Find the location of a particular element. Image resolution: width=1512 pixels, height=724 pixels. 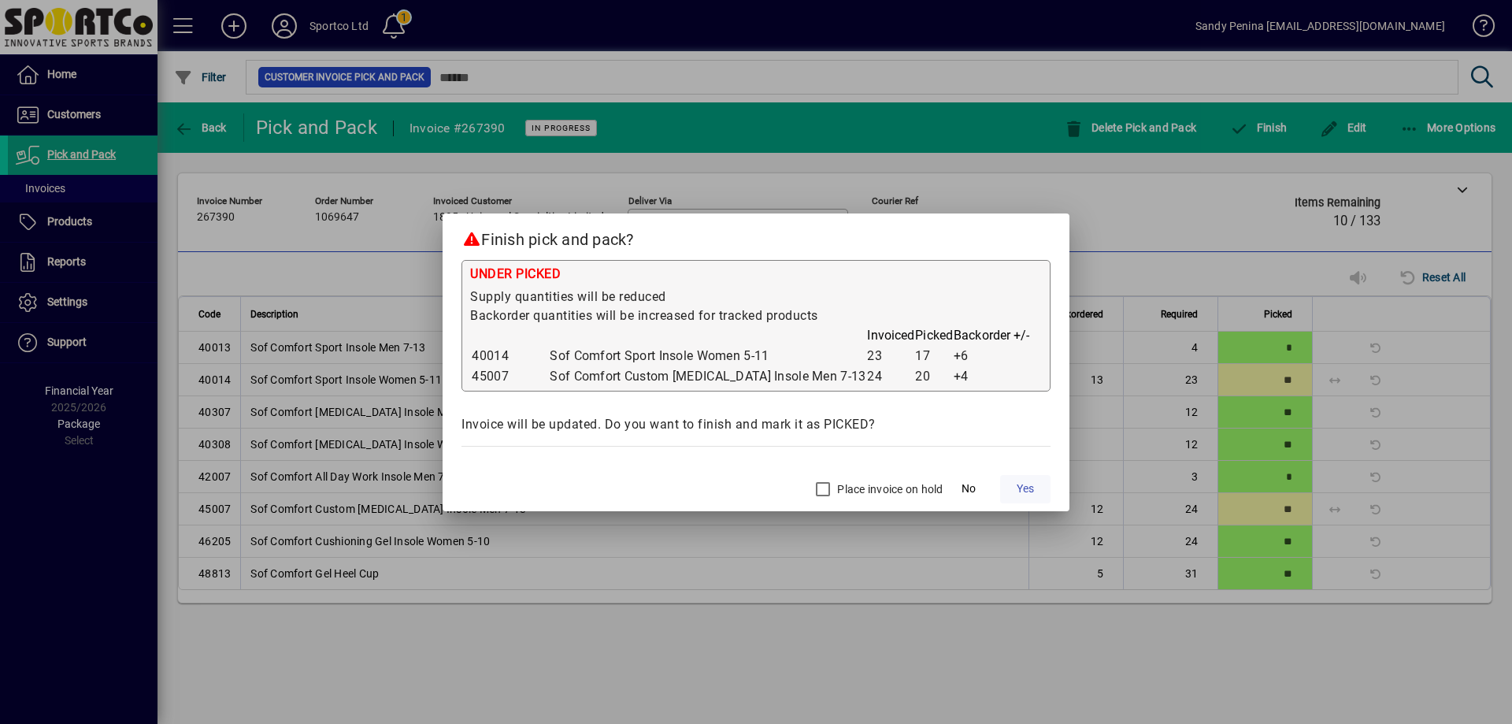

div: UNDER PICKED is located at coordinates (755, 276).